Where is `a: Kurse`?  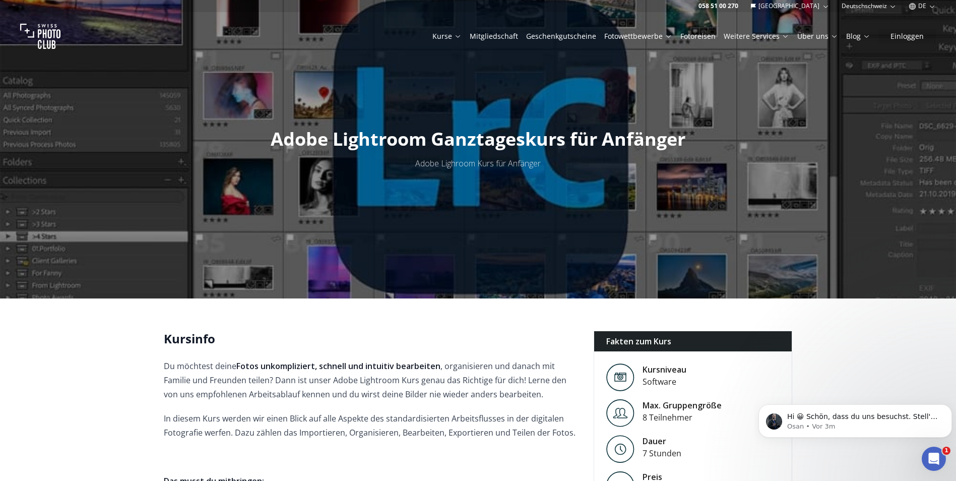
a: Kurse is located at coordinates (447, 36).